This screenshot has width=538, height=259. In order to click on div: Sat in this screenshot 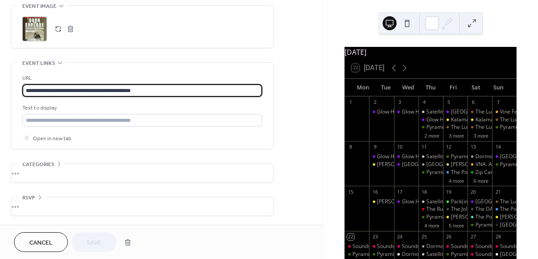, I will do `click(476, 88)`.